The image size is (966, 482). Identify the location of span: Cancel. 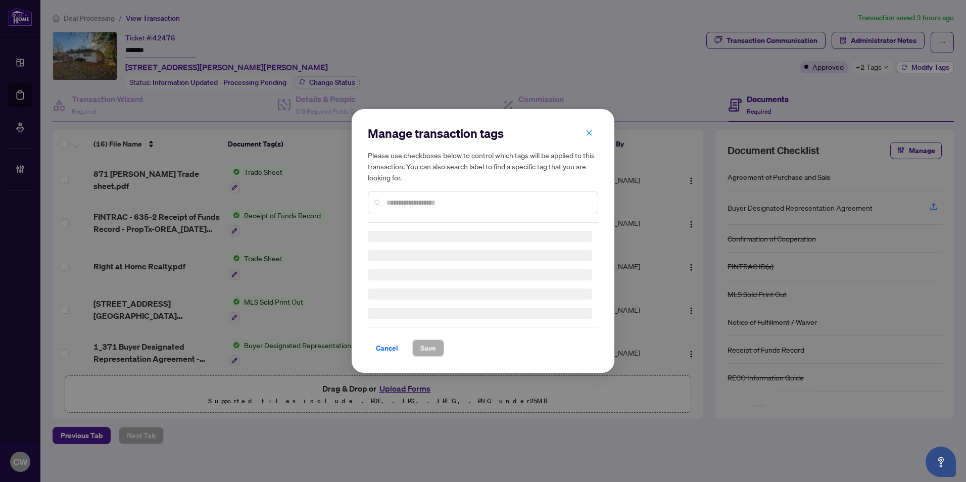
(387, 348).